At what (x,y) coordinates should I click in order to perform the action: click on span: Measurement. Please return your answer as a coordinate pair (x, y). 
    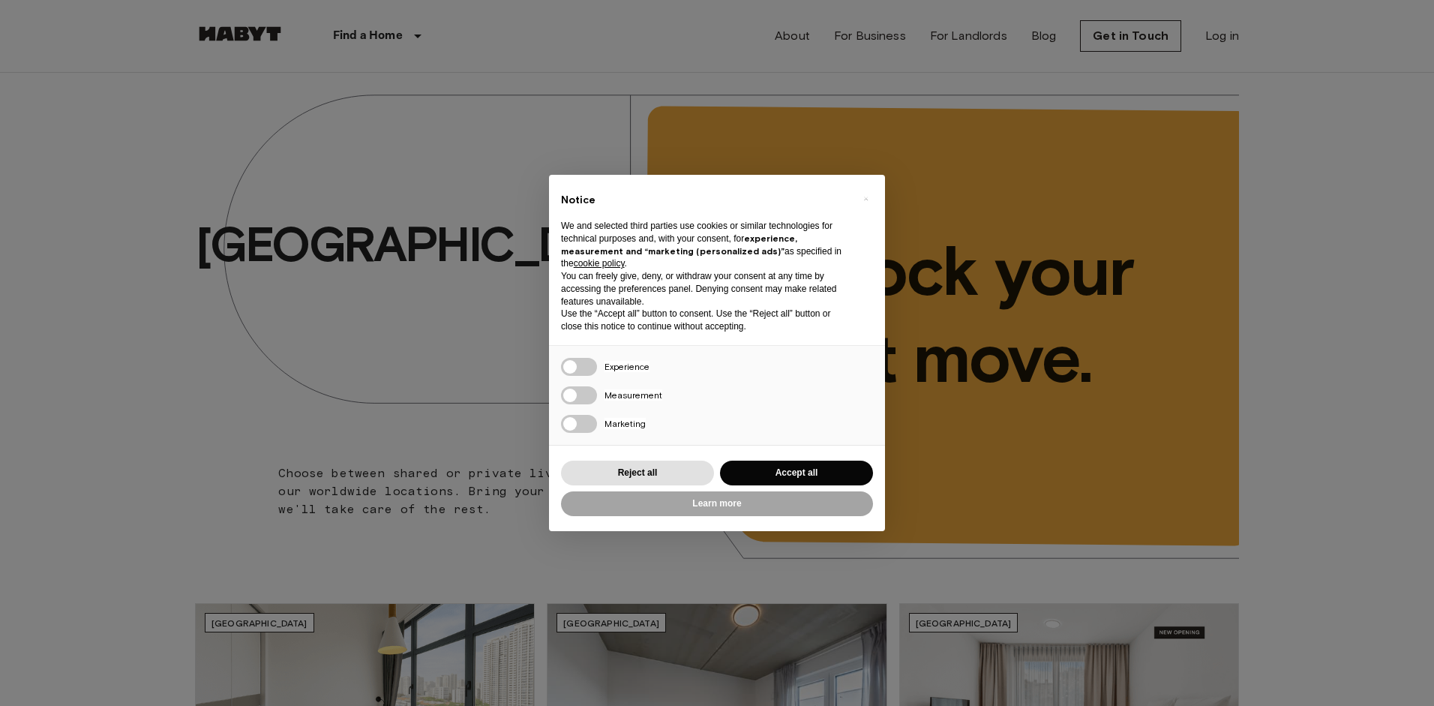
    Looking at the image, I should click on (633, 394).